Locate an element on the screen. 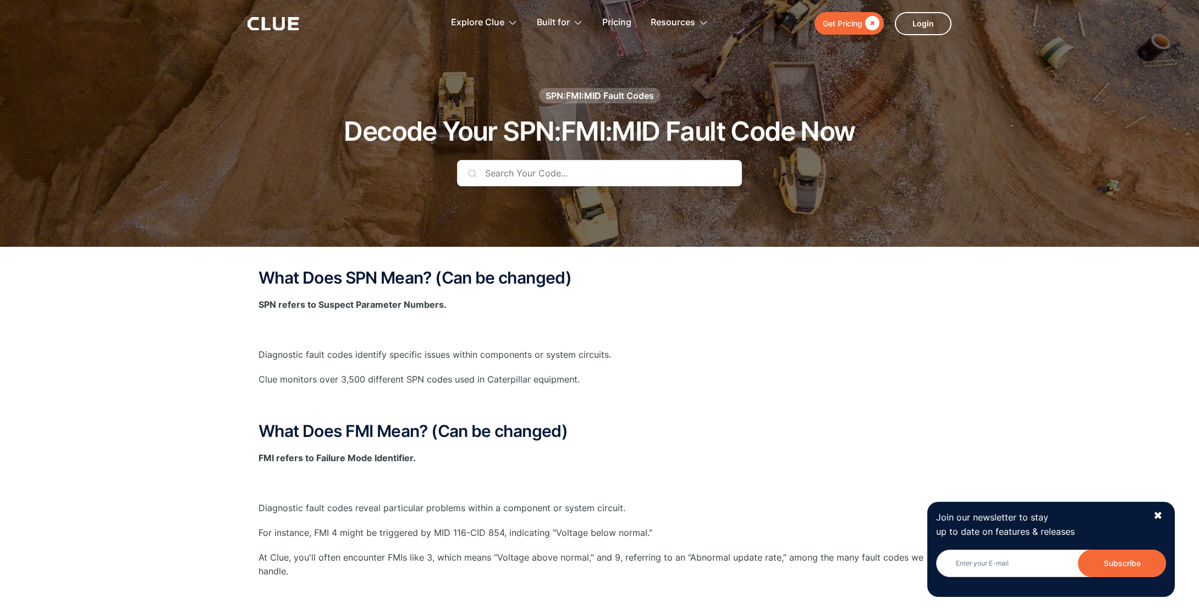  input: Enter your E-mail is located at coordinates (1051, 564).